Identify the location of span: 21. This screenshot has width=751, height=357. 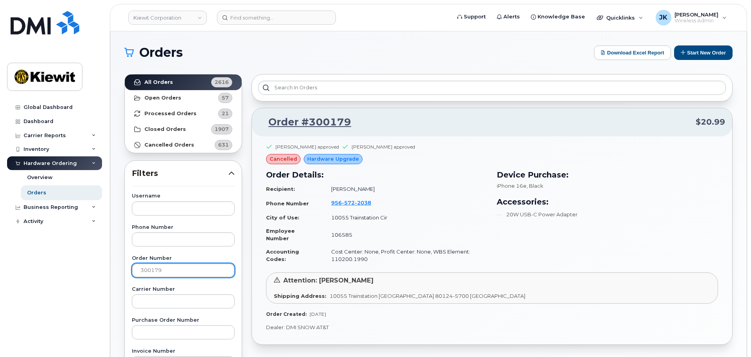
(225, 113).